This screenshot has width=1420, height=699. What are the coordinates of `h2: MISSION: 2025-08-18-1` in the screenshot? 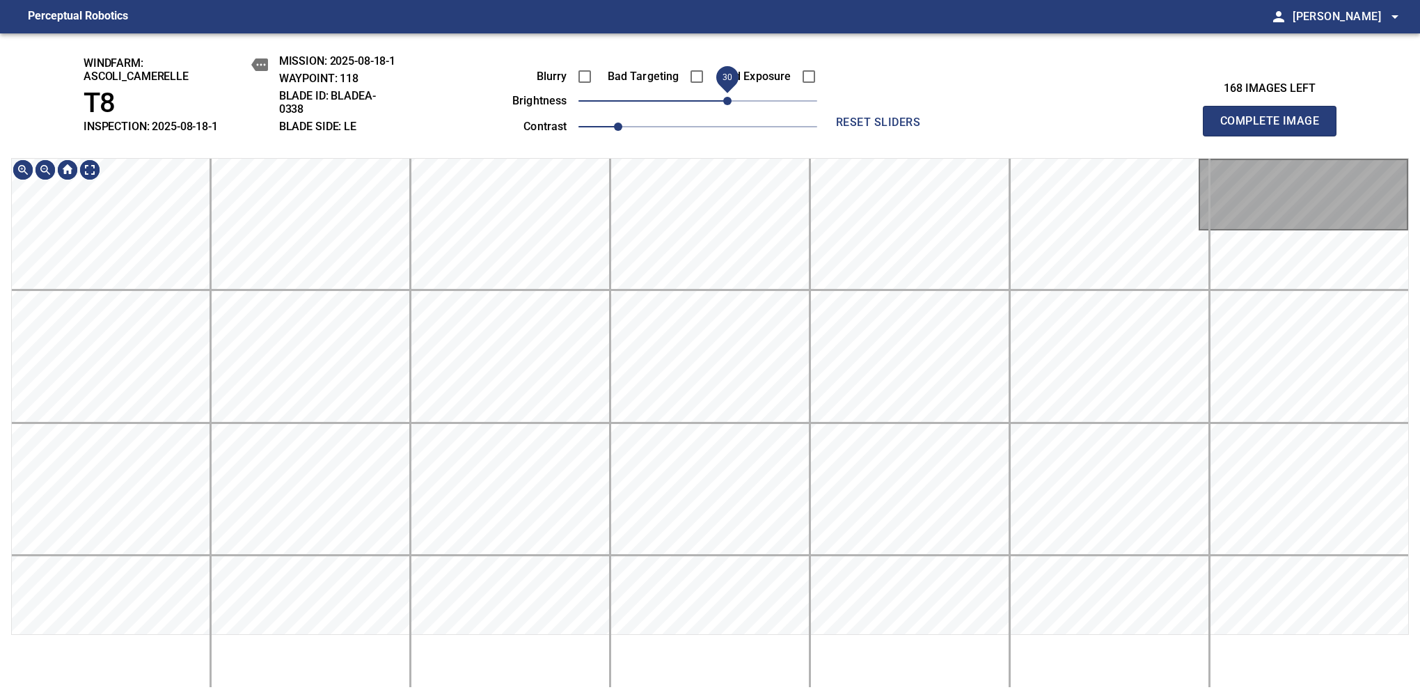 It's located at (338, 61).